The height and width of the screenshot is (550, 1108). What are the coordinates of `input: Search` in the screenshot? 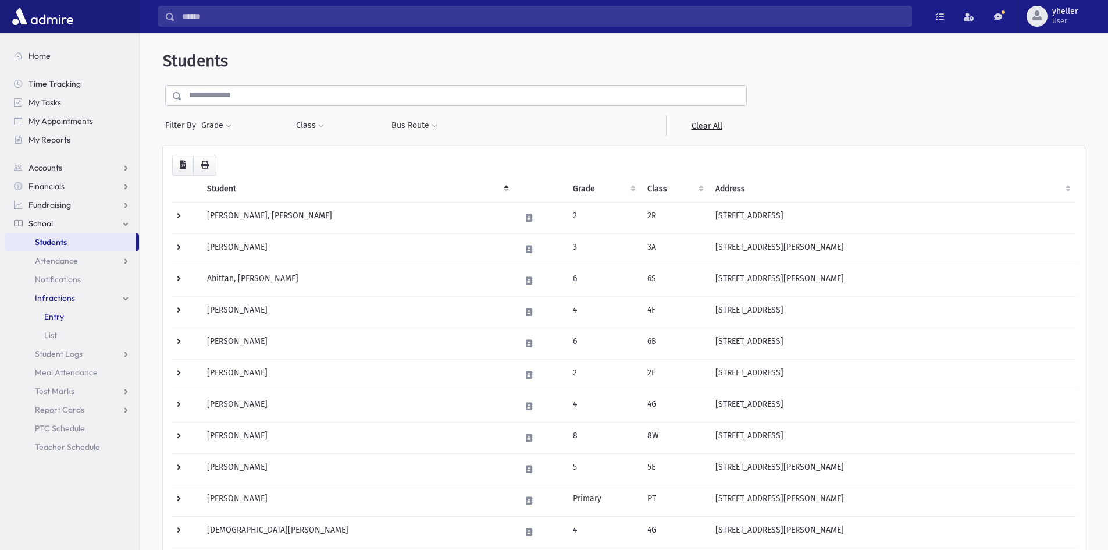 It's located at (543, 16).